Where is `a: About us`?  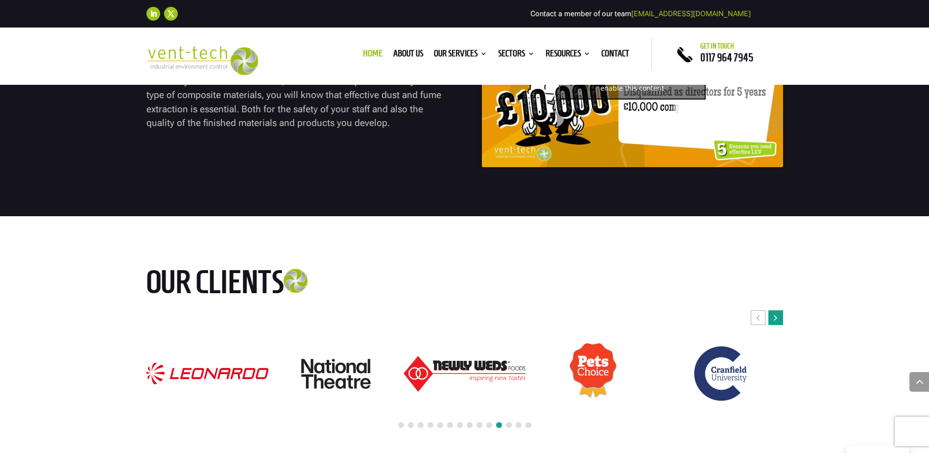 a: About us is located at coordinates (408, 55).